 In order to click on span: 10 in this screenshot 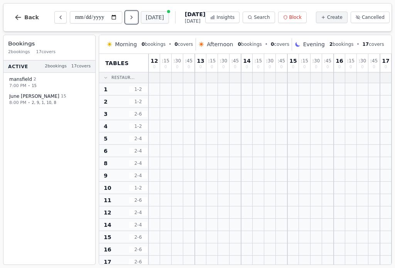, I will do `click(107, 188)`.